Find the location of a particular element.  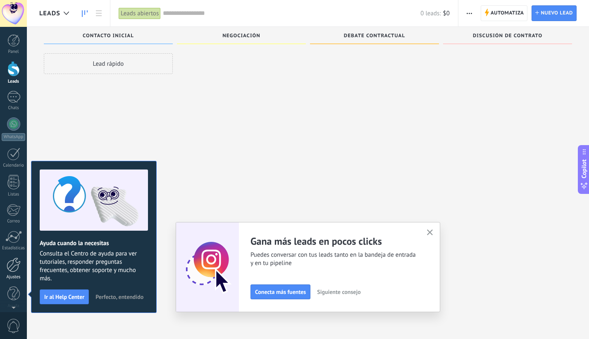

span: Ir al Help Center is located at coordinates (64, 297).